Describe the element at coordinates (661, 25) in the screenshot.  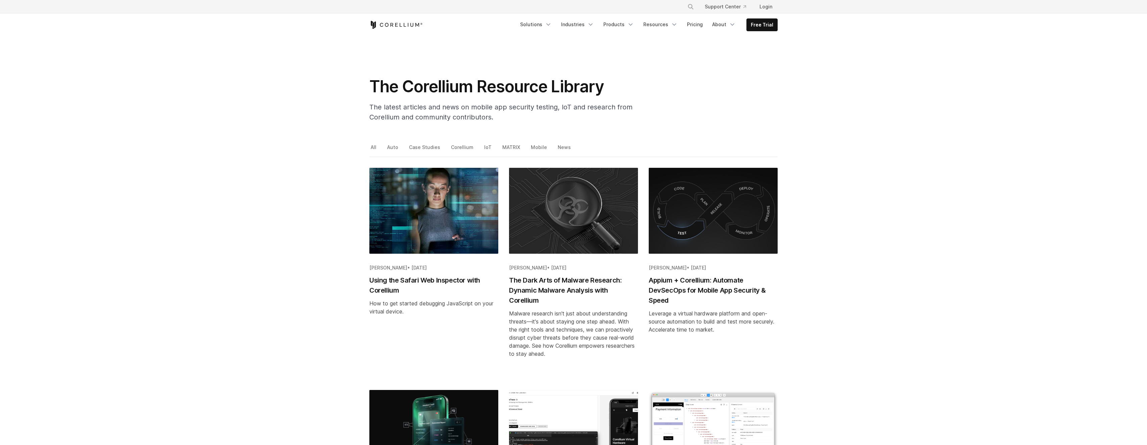
I see `a: Resources` at that location.